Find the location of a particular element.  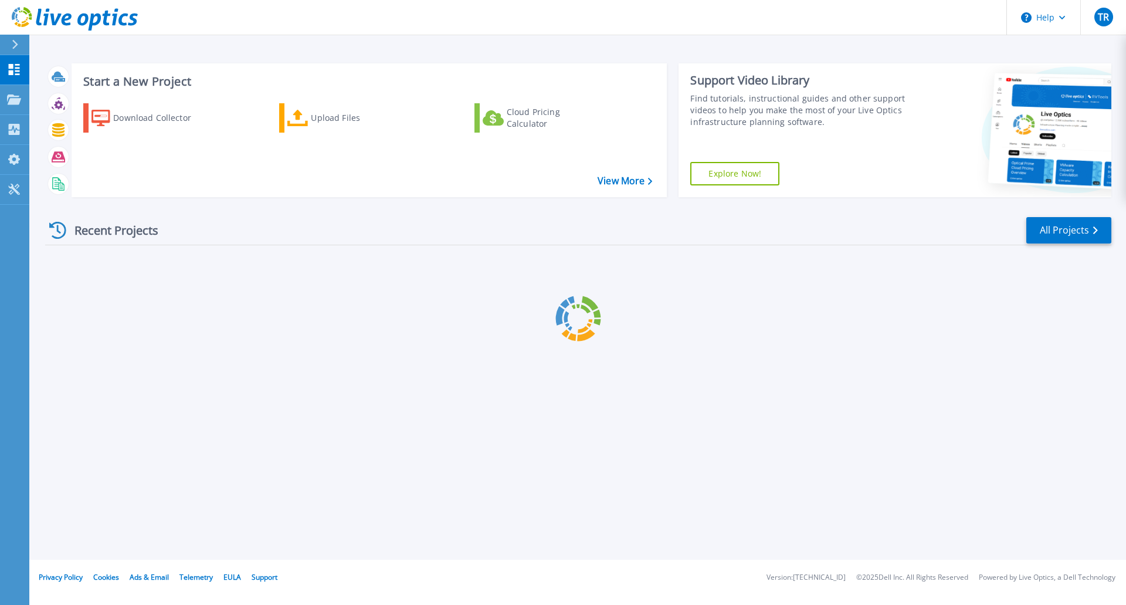

a: Explore Now! is located at coordinates (735, 174).